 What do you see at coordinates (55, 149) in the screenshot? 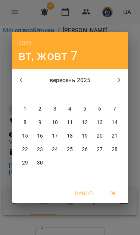
I see `p: 24` at bounding box center [55, 149].